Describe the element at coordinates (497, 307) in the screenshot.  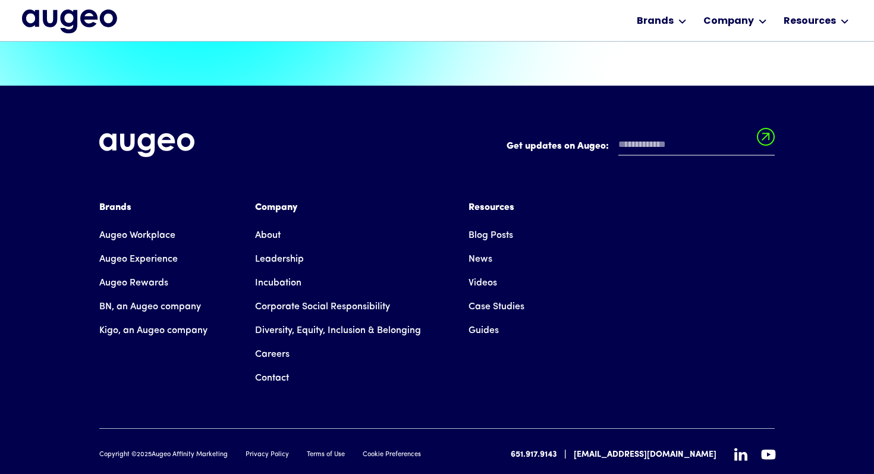
I see `a: Case Studies` at that location.